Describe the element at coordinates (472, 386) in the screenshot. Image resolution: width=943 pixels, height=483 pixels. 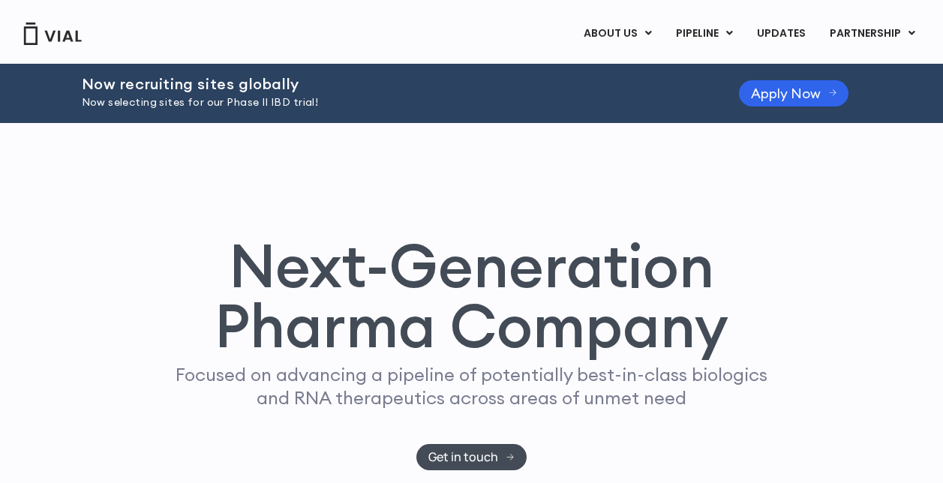
I see `p: Focused on advancing a pipeline of potentially best-in-class biologics and RNA therapeutics acros...` at that location.